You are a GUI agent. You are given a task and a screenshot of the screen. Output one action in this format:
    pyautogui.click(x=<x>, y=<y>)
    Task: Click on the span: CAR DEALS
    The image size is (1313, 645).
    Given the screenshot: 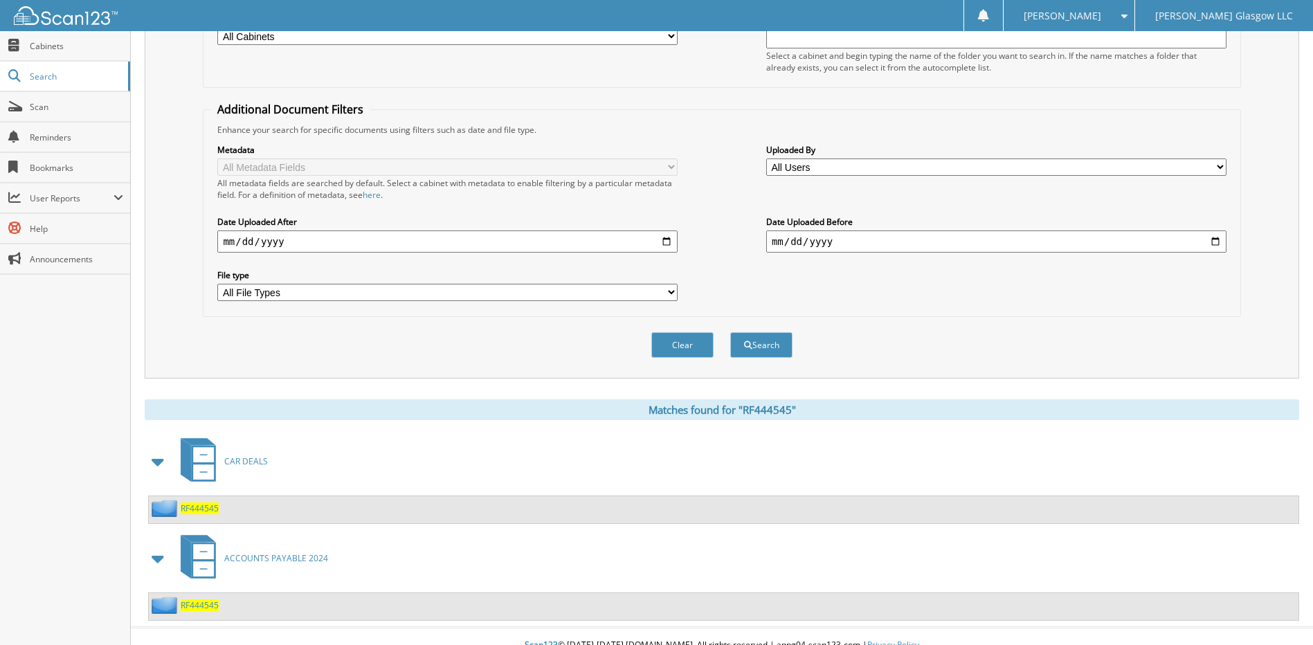 What is the action you would take?
    pyautogui.click(x=246, y=461)
    